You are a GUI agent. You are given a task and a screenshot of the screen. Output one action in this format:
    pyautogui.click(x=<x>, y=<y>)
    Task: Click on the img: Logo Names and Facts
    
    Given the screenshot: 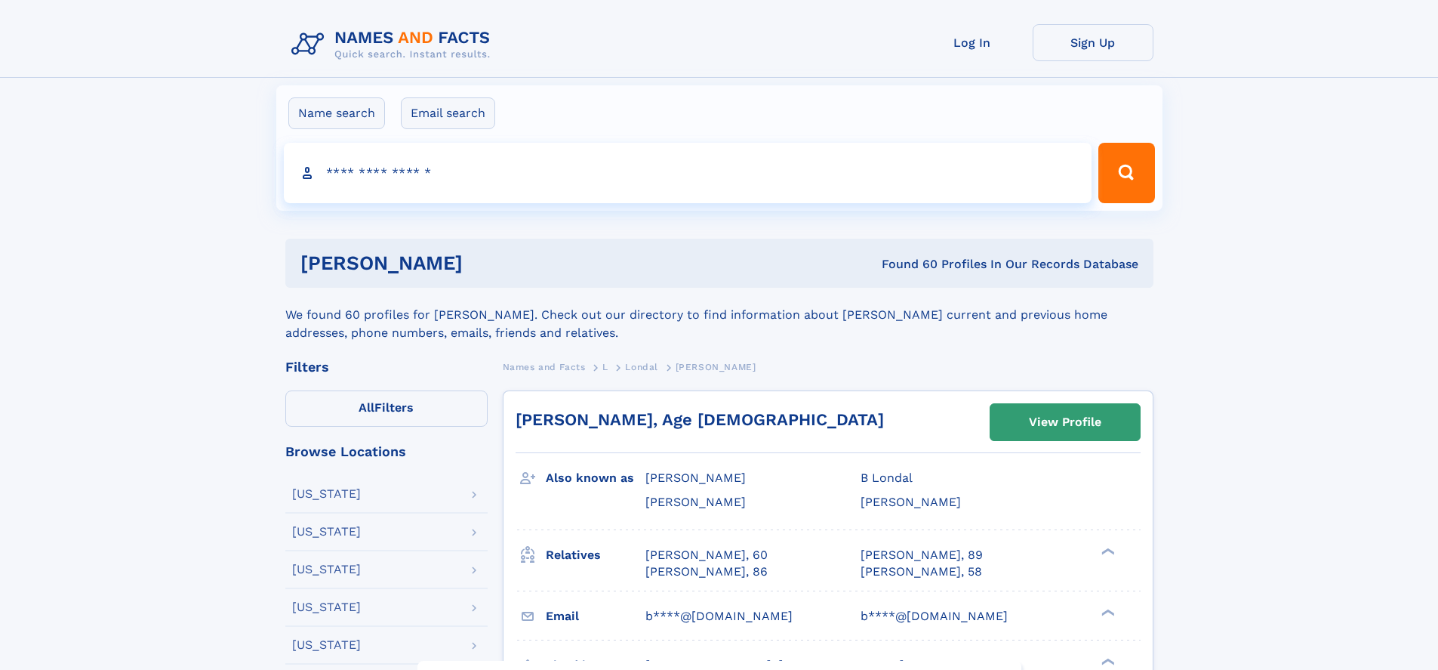 What is the action you would take?
    pyautogui.click(x=394, y=45)
    